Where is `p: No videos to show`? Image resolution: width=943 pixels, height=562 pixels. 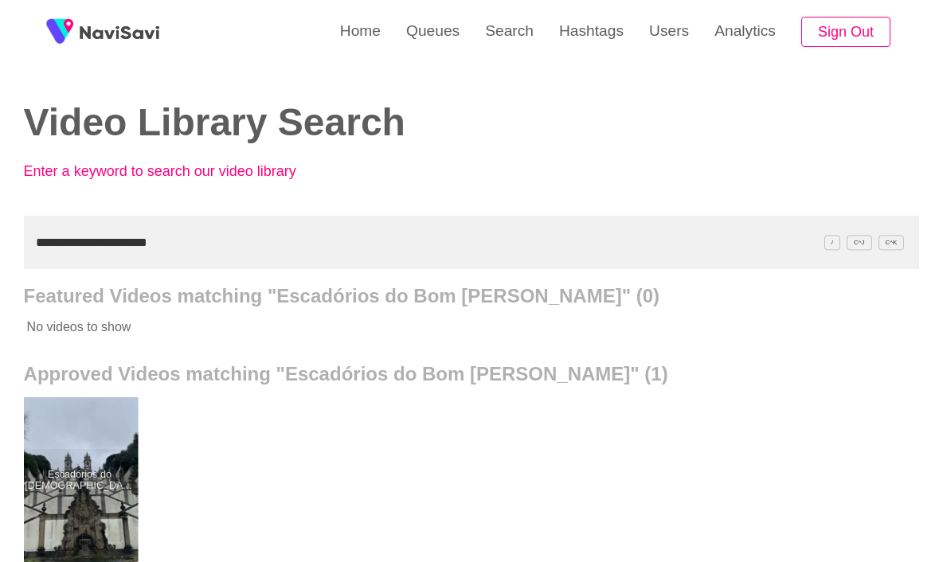
p: No videos to show is located at coordinates (427, 327).